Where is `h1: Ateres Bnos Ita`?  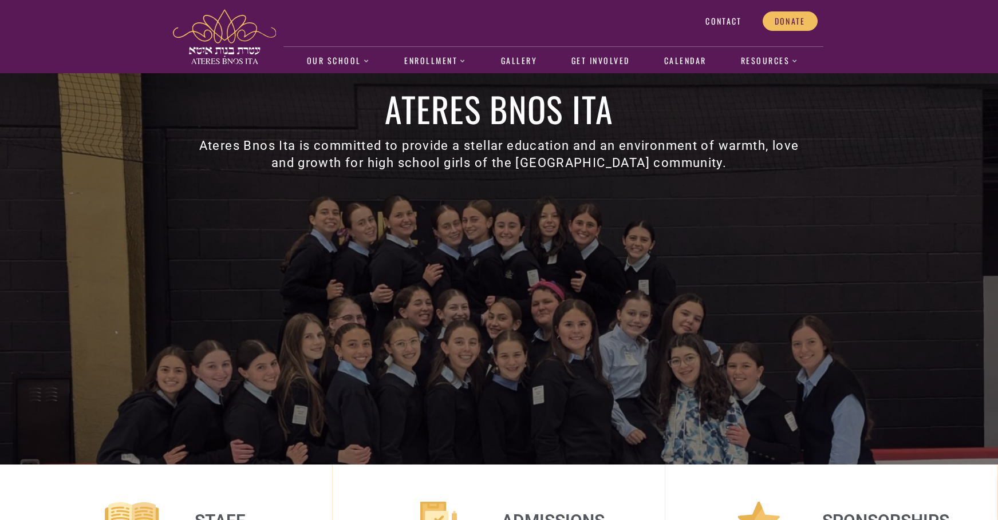 h1: Ateres Bnos Ita is located at coordinates (499, 109).